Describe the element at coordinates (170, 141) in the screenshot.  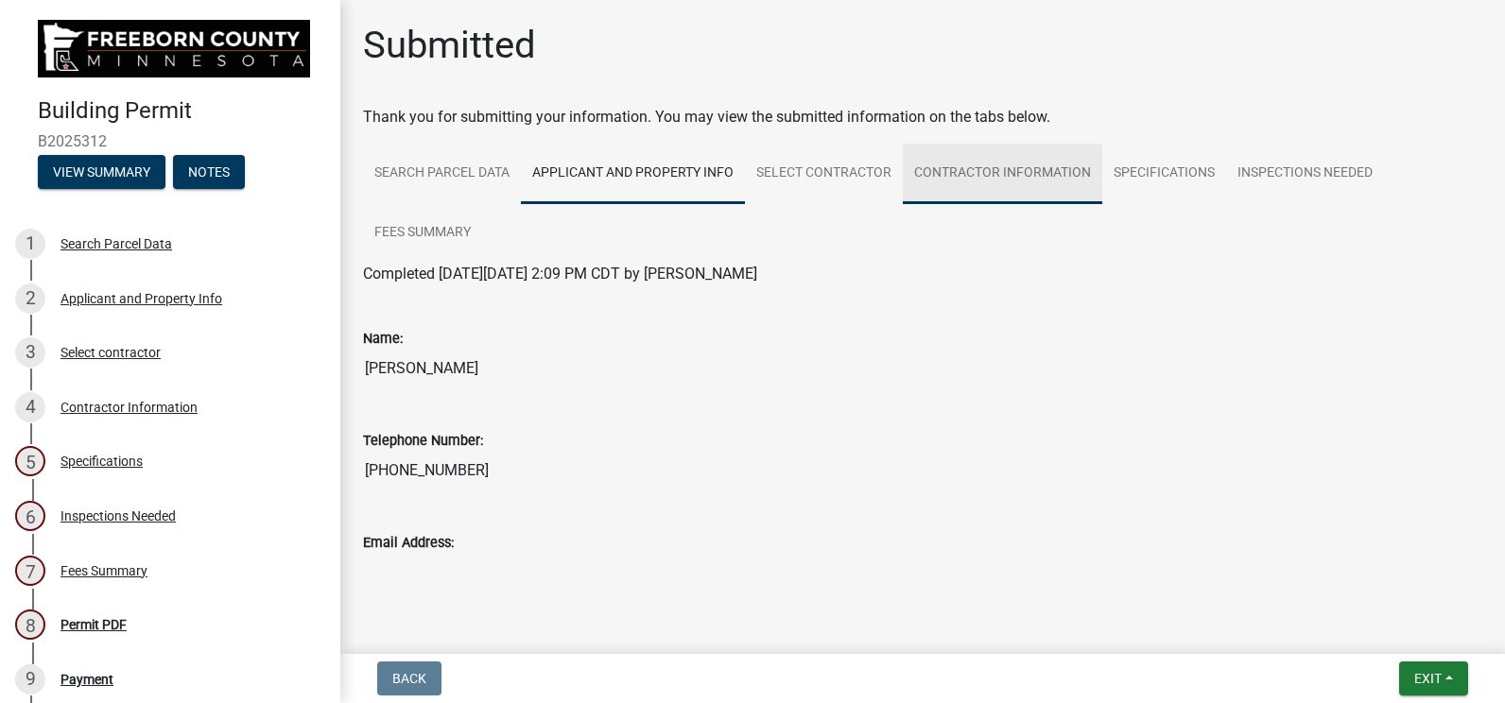
I see `span: B2025312` at that location.